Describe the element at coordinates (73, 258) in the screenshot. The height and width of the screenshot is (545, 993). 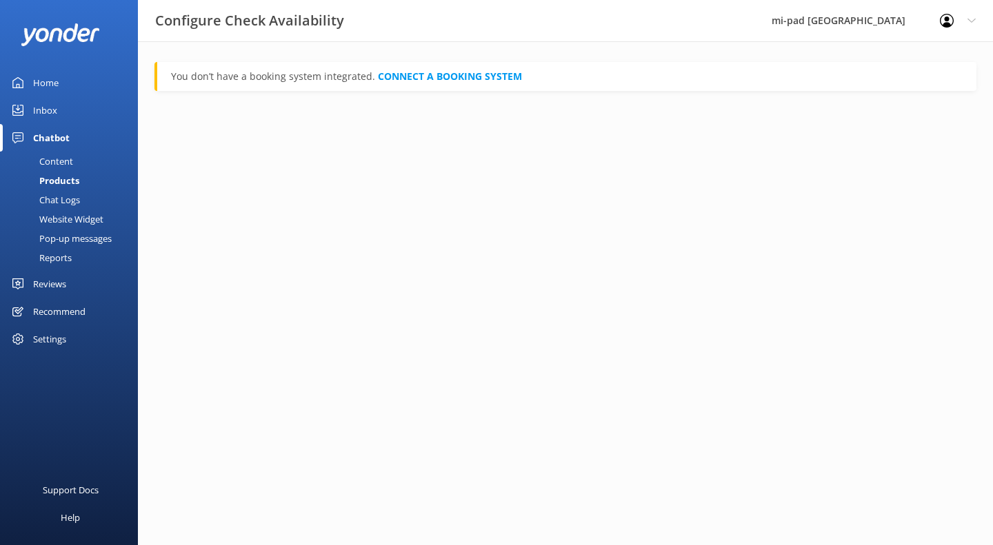
I see `a: Reports` at that location.